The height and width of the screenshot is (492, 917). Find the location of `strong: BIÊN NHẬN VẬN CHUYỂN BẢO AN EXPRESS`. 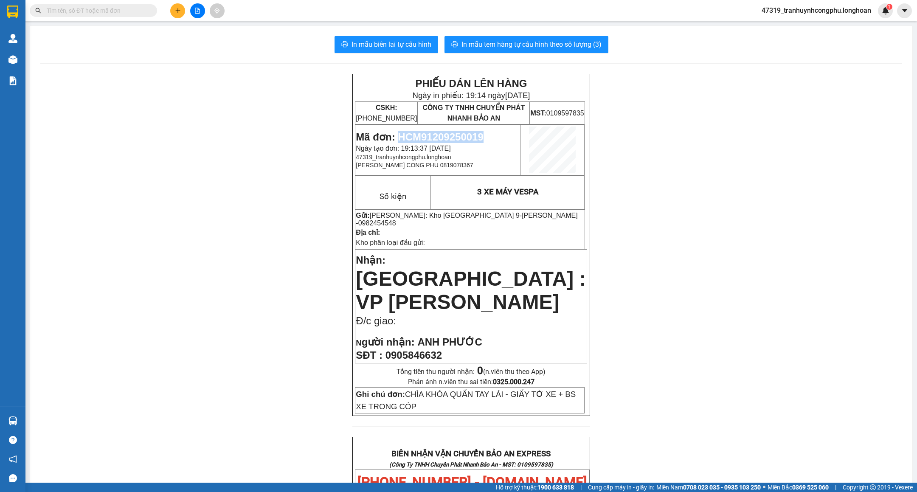

strong: BIÊN NHẬN VẬN CHUYỂN BẢO AN EXPRESS is located at coordinates (471, 454).